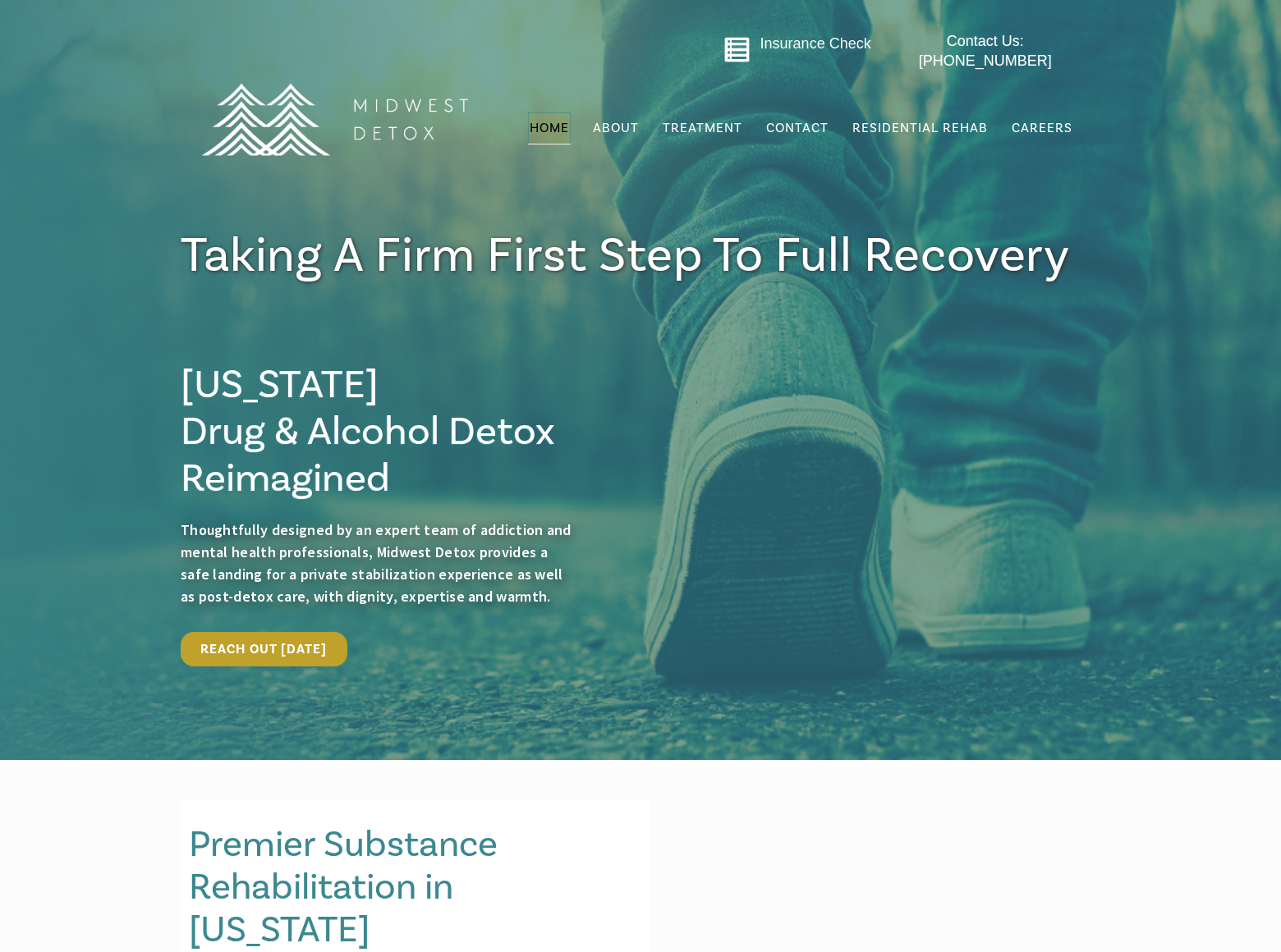  I want to click on a: Go to midwestdetox.com/message-form-page/, so click(737, 53).